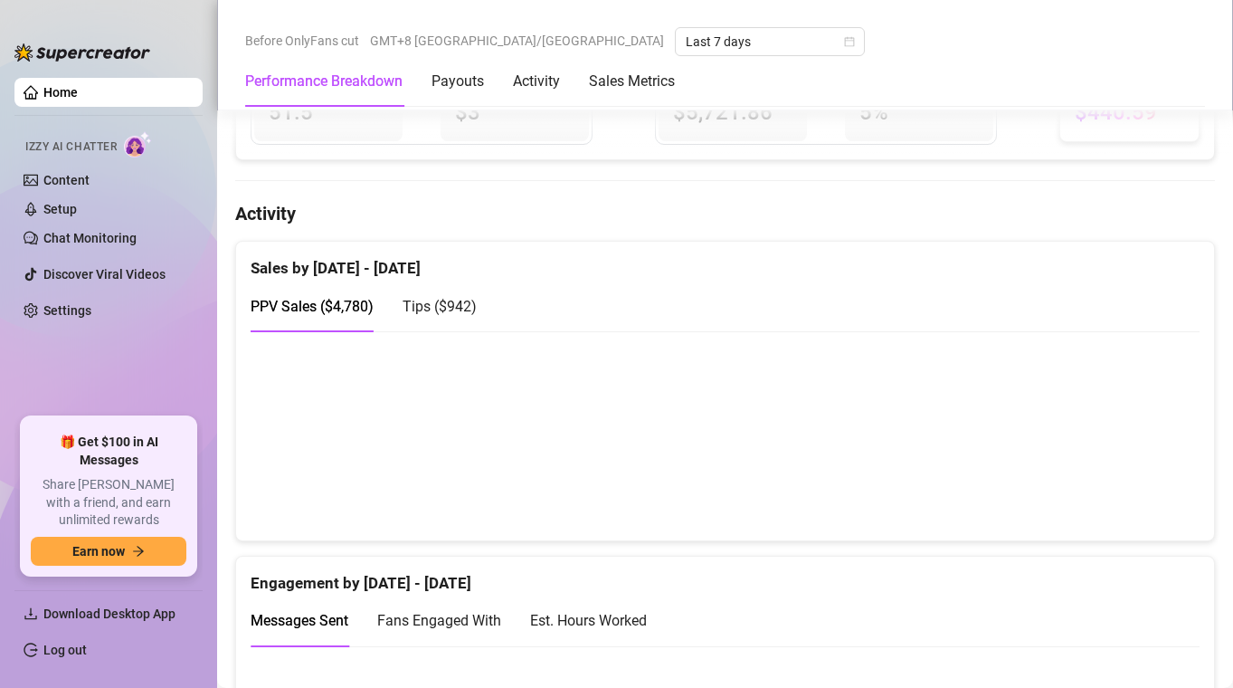  Describe the element at coordinates (515, 112) in the screenshot. I see `span: $3` at that location.